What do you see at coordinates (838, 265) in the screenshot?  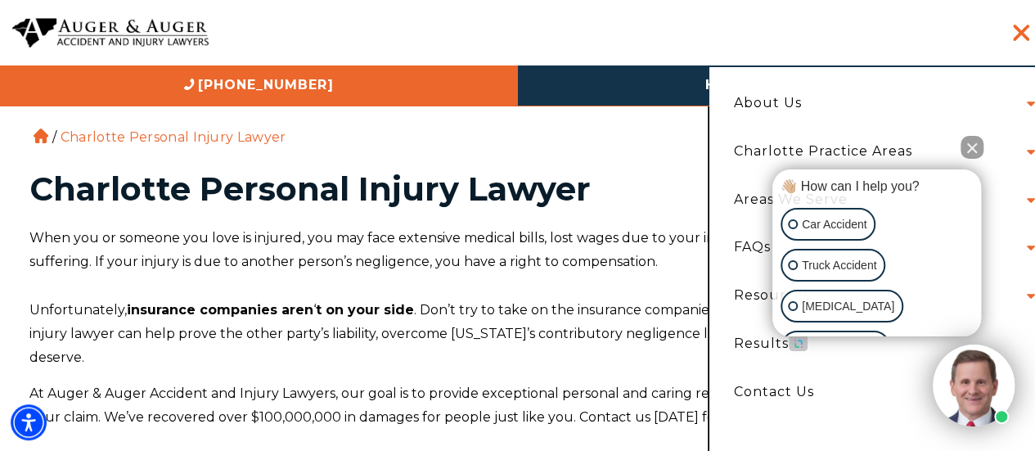 I see `p: Truck Accident` at bounding box center [838, 265].